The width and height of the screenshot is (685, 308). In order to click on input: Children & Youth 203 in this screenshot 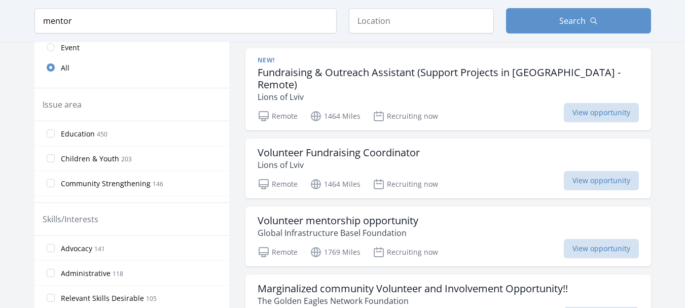, I will do `click(51, 158)`.